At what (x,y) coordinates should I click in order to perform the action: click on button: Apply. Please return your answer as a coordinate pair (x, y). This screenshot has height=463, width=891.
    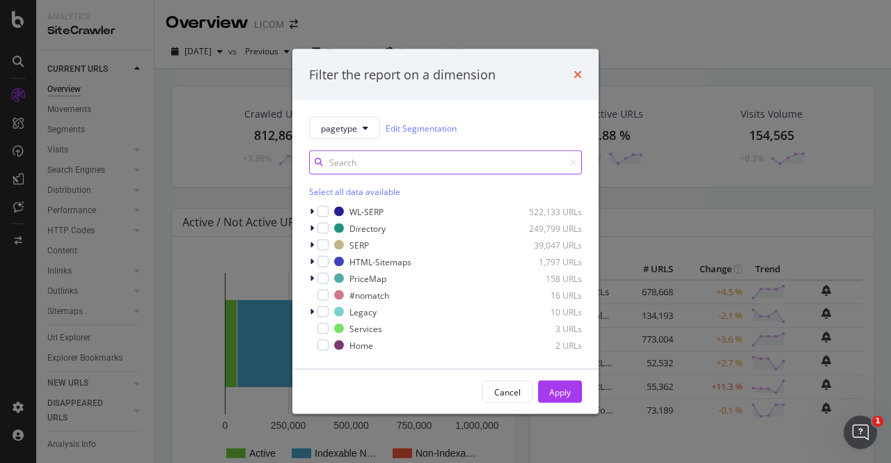
    Looking at the image, I should click on (560, 392).